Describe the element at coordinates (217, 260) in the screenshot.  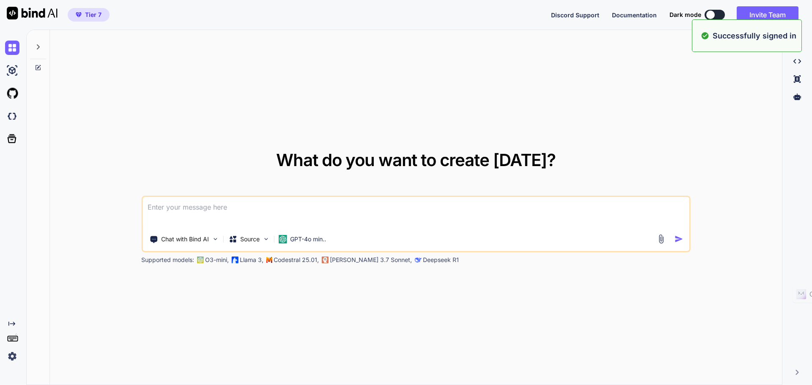
I see `p: O3-mini,` at that location.